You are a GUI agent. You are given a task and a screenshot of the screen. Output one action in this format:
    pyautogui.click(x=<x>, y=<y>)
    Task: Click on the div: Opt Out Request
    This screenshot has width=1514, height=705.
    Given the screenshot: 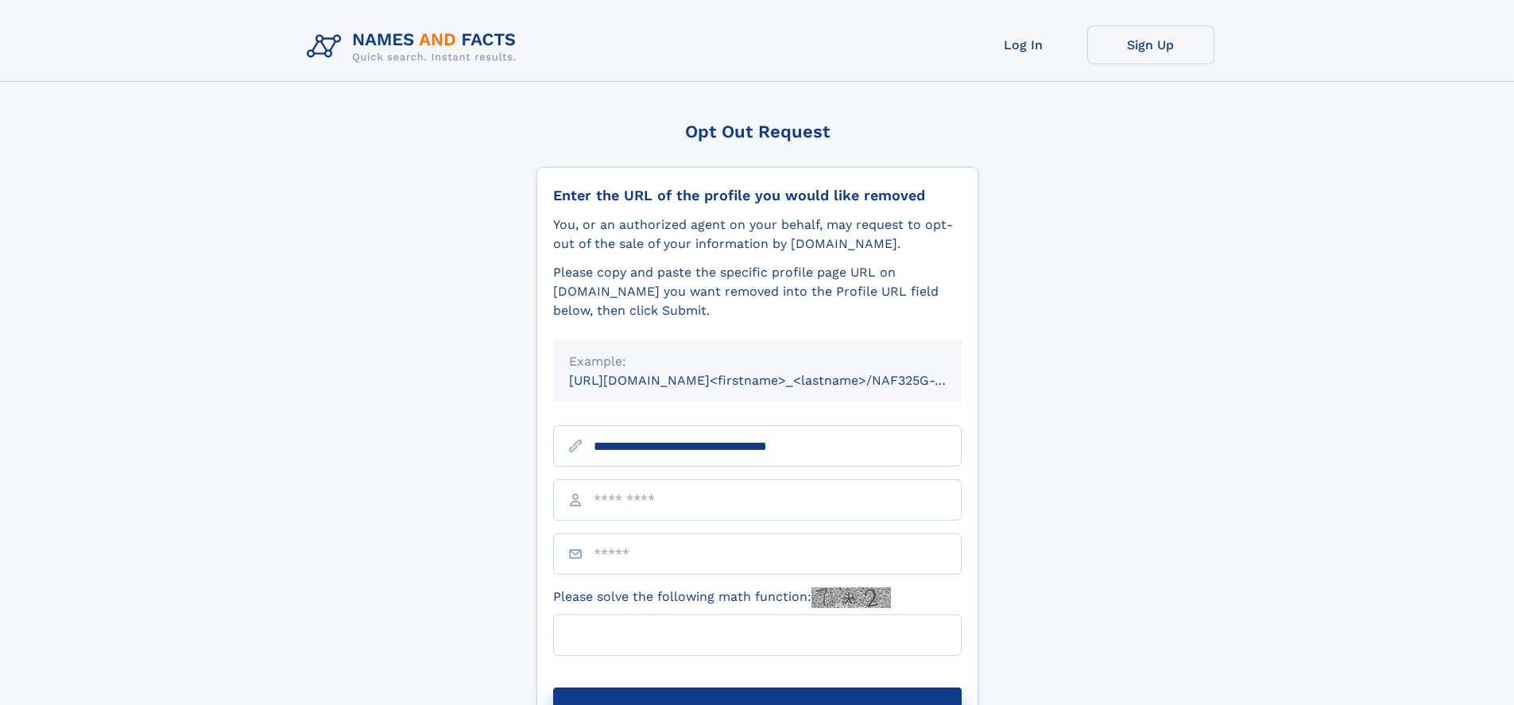 What is the action you would take?
    pyautogui.click(x=757, y=131)
    